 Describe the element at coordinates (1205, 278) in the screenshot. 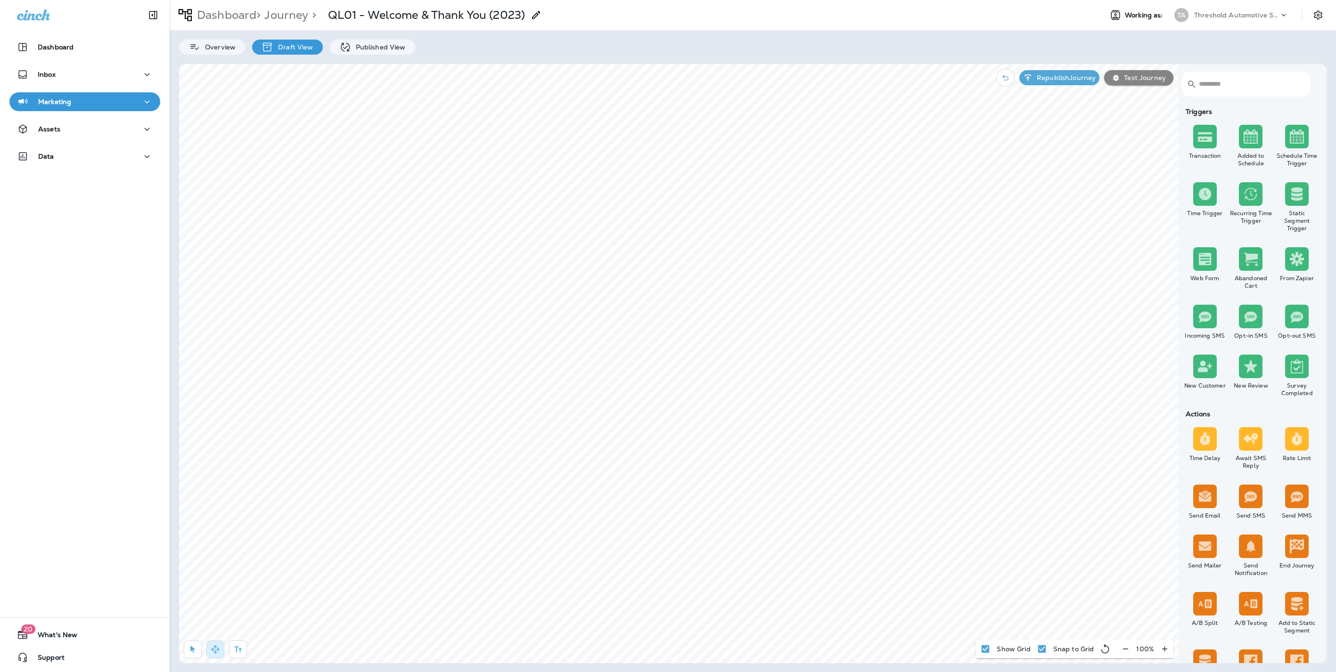

I see `div: Web Form` at that location.